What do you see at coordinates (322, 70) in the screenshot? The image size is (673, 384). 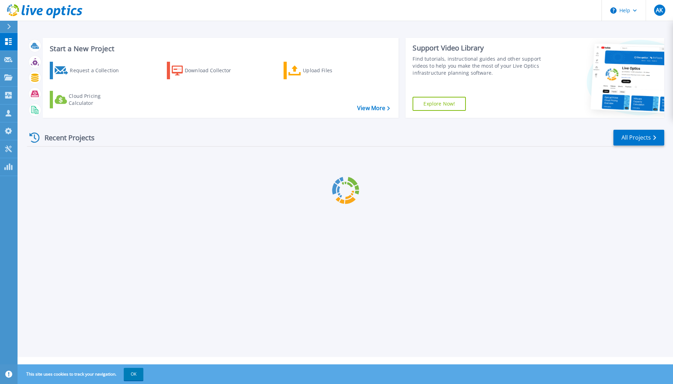 I see `a: Upload Files` at bounding box center [322, 70].